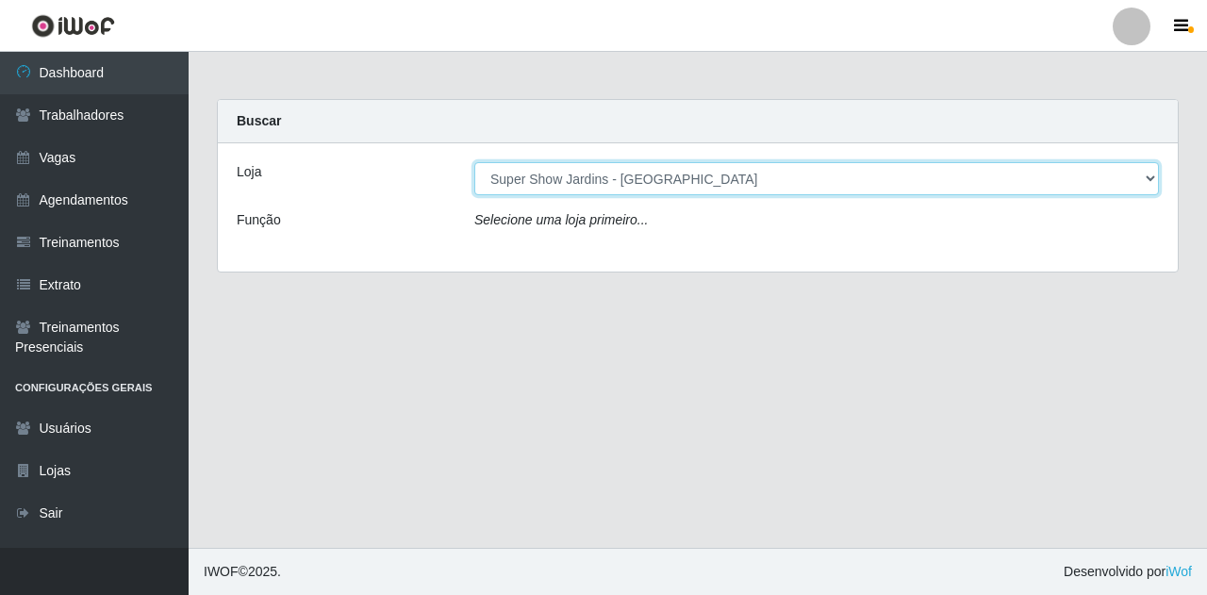  Describe the element at coordinates (221, 571) in the screenshot. I see `span: IWOF` at that location.